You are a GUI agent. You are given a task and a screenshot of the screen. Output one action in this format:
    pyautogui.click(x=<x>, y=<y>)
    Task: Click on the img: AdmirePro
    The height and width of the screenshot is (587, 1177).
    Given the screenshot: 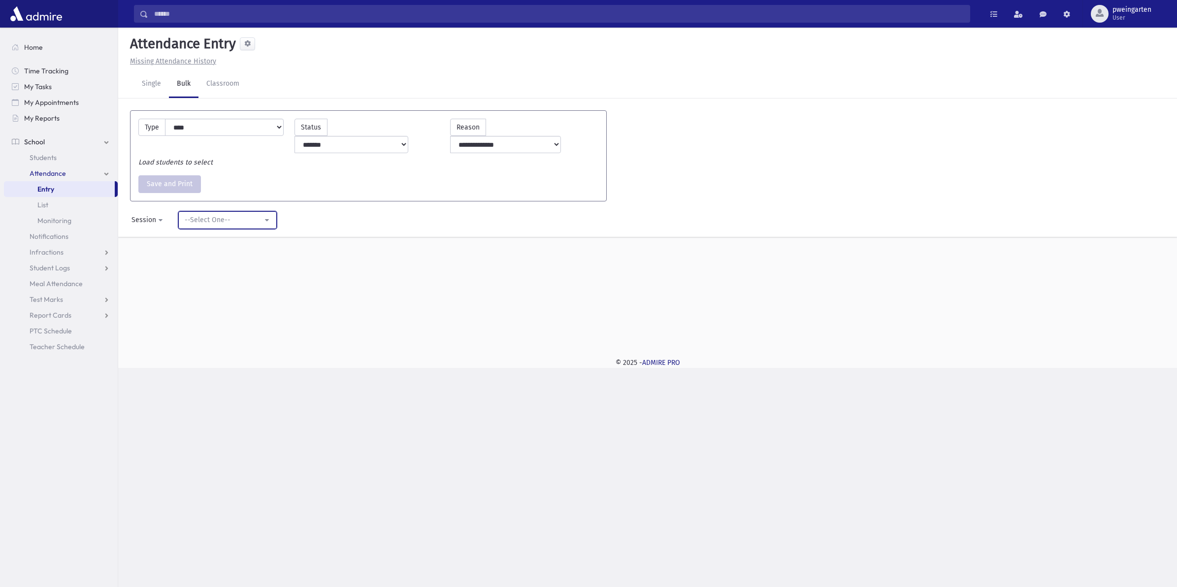 What is the action you would take?
    pyautogui.click(x=36, y=14)
    